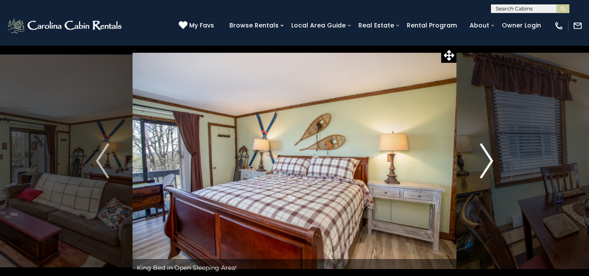 Image resolution: width=589 pixels, height=276 pixels. What do you see at coordinates (577, 26) in the screenshot?
I see `img: mail-regular-white.png` at bounding box center [577, 26].